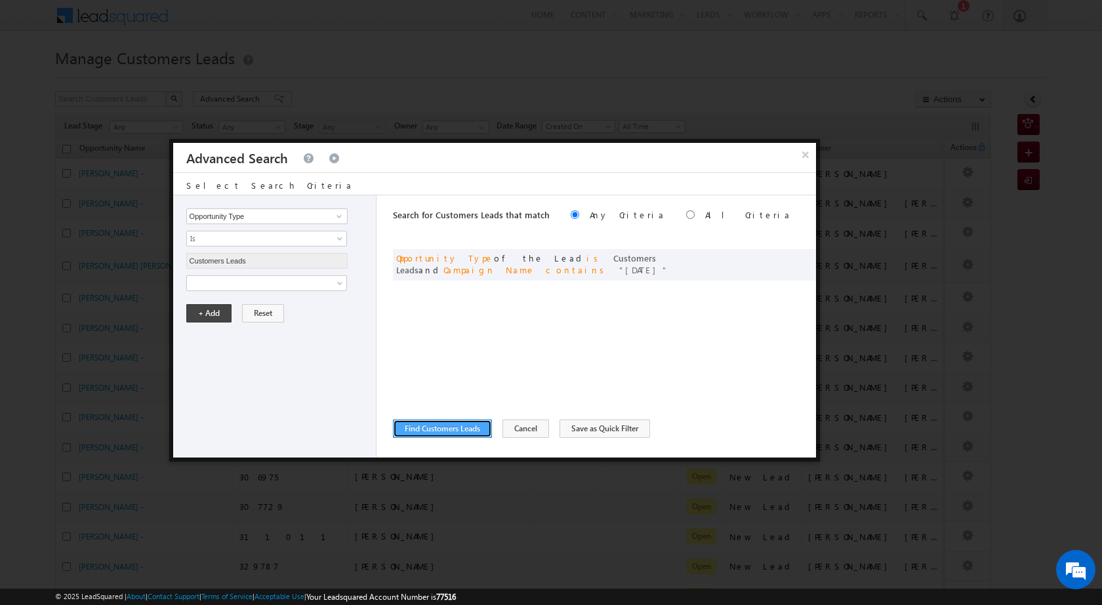 The height and width of the screenshot is (605, 1102). Describe the element at coordinates (144, 77) in the screenshot. I see `div: Chat with us now` at that location.